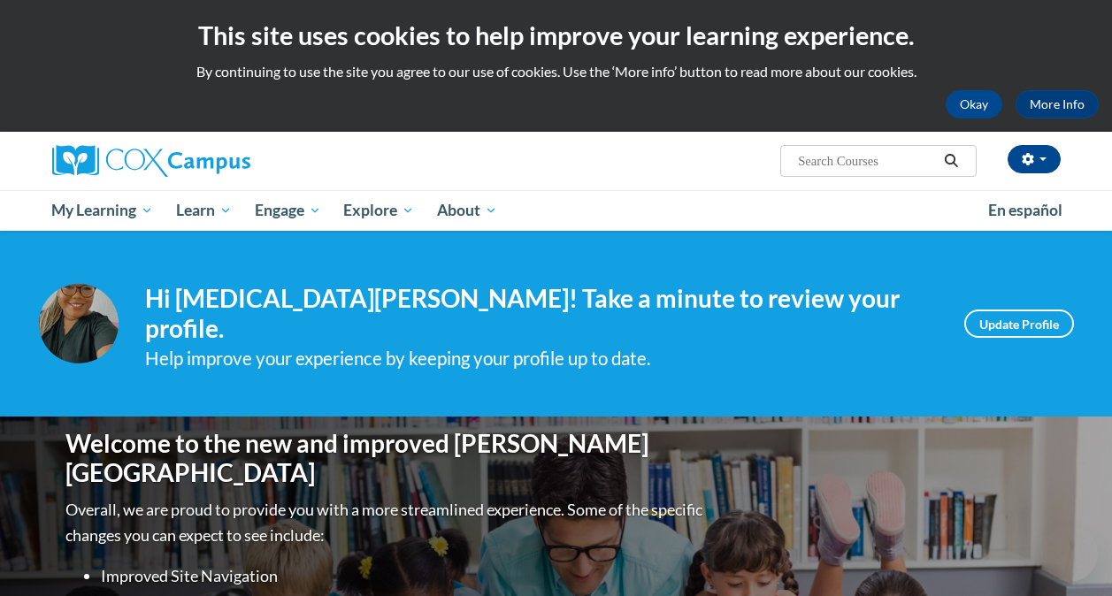 Image resolution: width=1112 pixels, height=596 pixels. What do you see at coordinates (386, 523) in the screenshot?
I see `p: Overall, we are proud to provide you with a more streamlined experience. Some of the specific cha...` at bounding box center [386, 523].